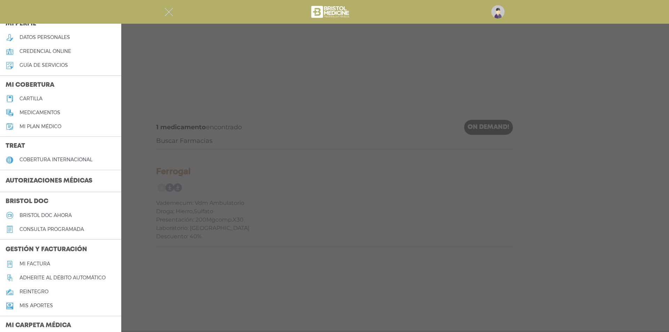 The height and width of the screenshot is (332, 669). Describe the element at coordinates (40, 113) in the screenshot. I see `h5: medicamentos` at that location.